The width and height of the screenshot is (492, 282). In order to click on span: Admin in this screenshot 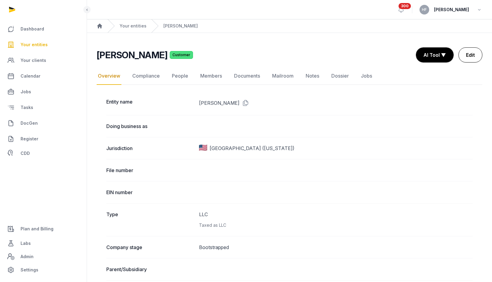, I will do `click(27, 257)`.